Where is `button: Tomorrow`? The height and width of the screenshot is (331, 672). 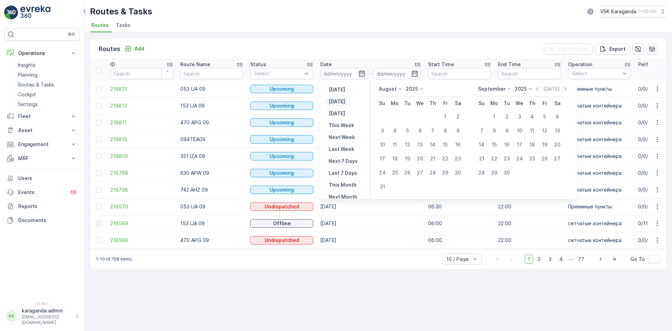
button: Tomorrow is located at coordinates (337, 113).